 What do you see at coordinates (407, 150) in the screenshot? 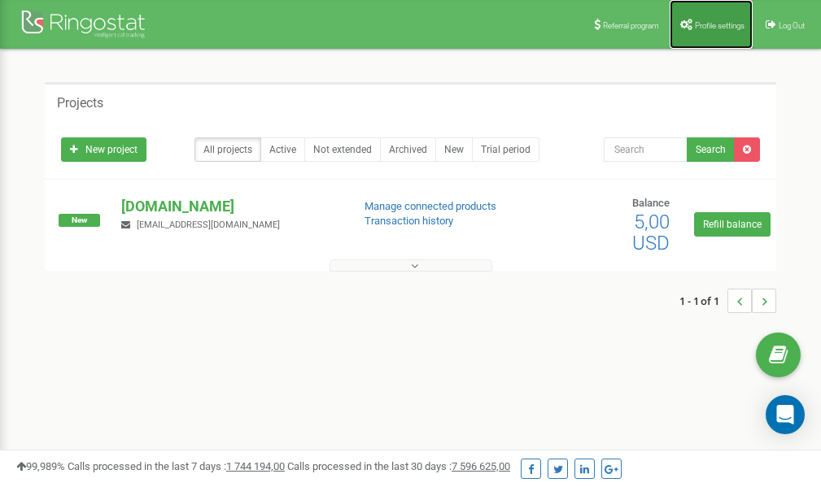
I see `a: Archived` at bounding box center [407, 150].